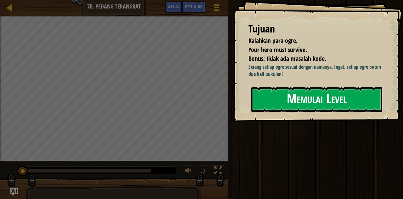  I want to click on button: Memulai Level, so click(317, 99).